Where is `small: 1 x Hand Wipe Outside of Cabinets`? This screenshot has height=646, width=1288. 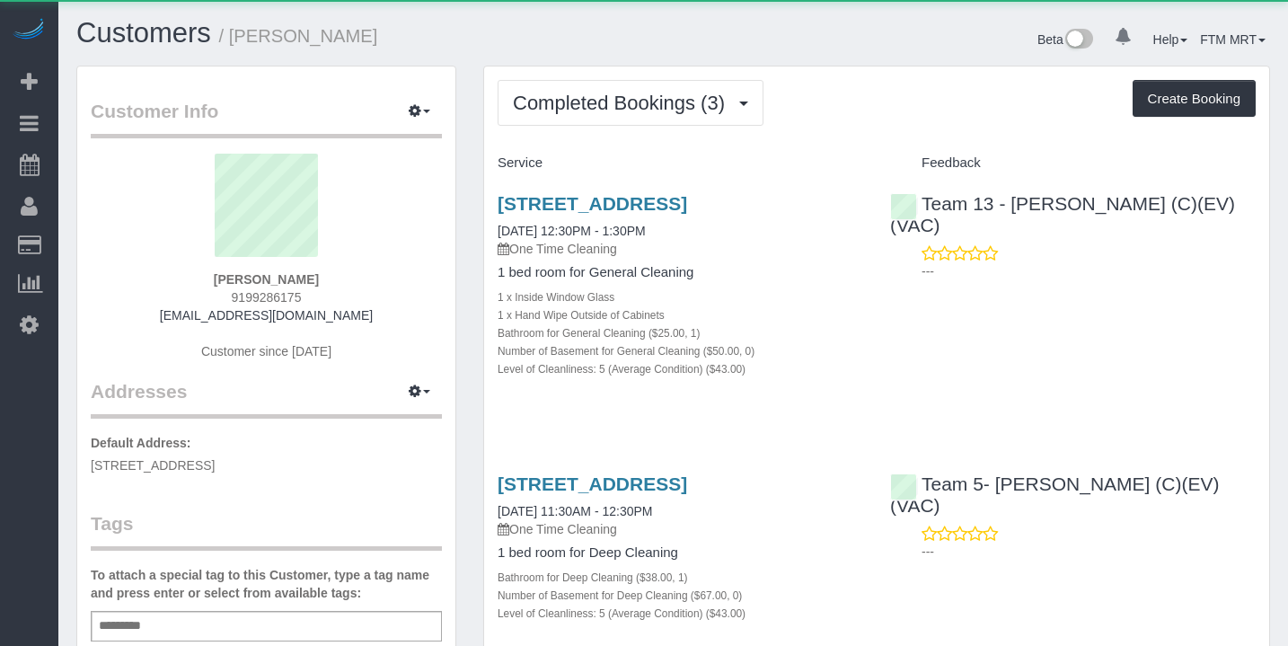
small: 1 x Hand Wipe Outside of Cabinets is located at coordinates (581, 315).